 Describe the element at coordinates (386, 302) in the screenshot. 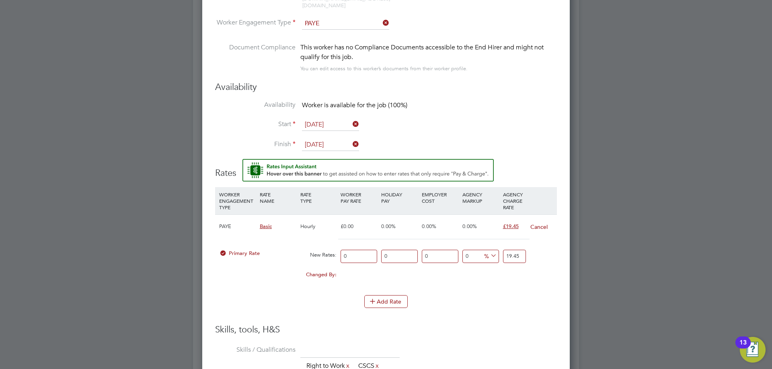

I see `button: Add Rate` at that location.